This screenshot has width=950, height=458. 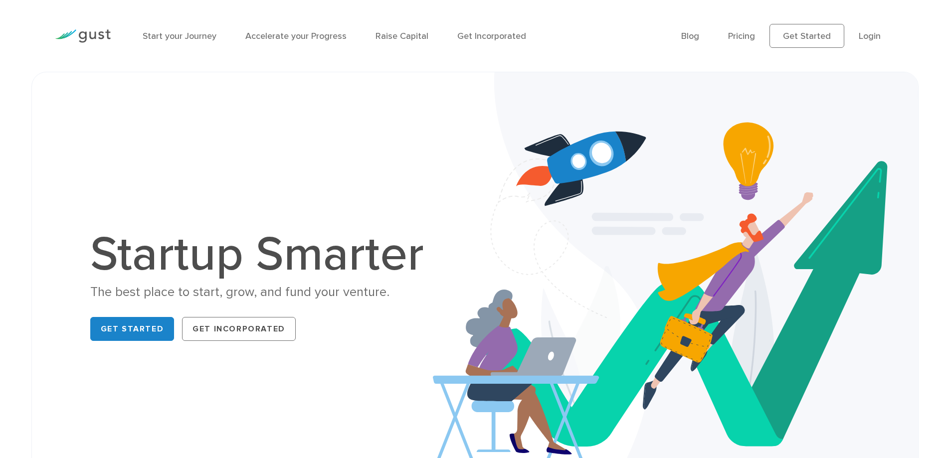 What do you see at coordinates (83, 36) in the screenshot?
I see `img: Gust Logo` at bounding box center [83, 36].